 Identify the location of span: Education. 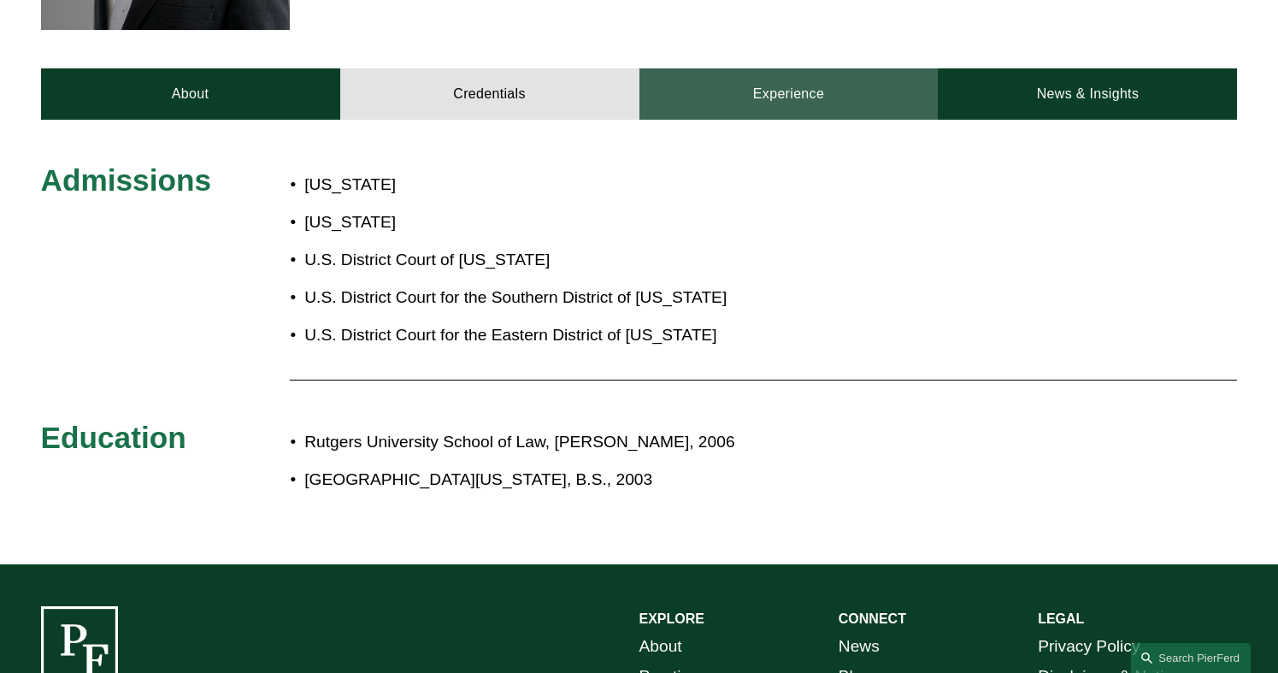
(114, 437).